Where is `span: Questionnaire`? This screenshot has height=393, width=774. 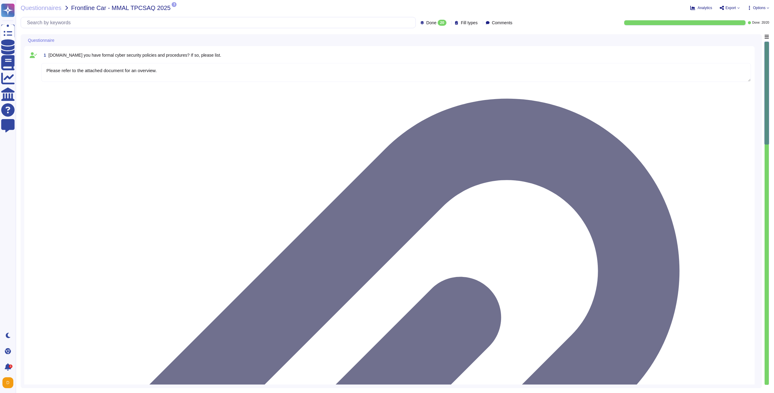
span: Questionnaire is located at coordinates (41, 40).